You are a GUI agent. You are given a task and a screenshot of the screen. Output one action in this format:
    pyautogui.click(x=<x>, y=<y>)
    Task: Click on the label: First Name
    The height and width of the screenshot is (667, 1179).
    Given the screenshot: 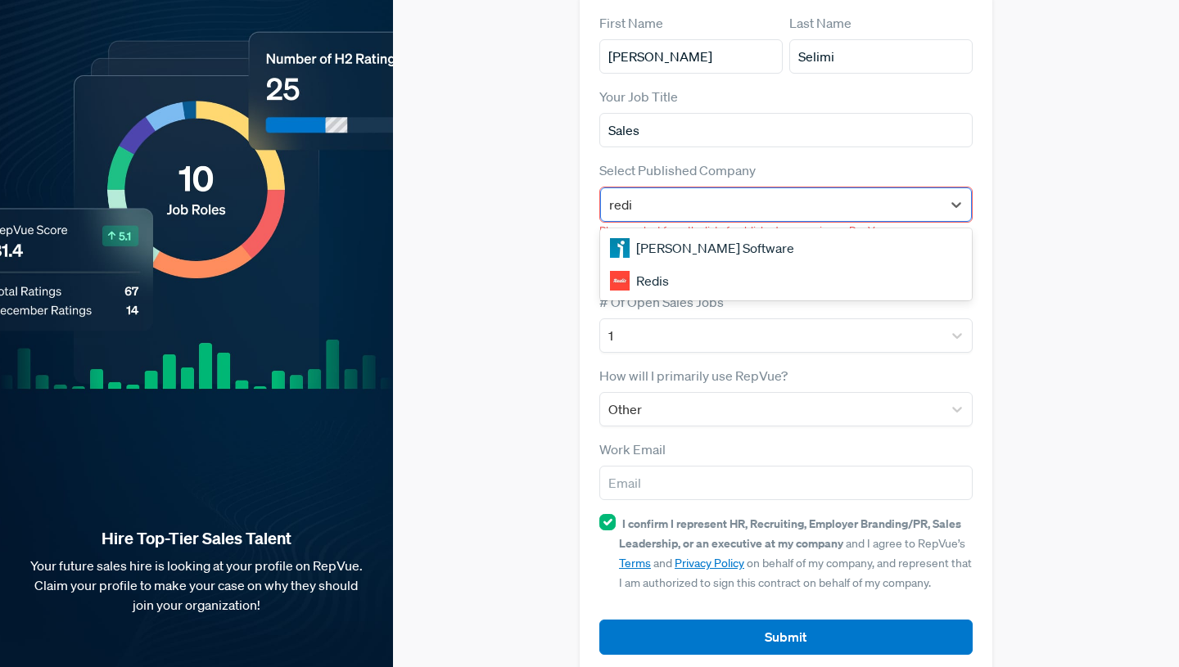 What is the action you would take?
    pyautogui.click(x=631, y=23)
    